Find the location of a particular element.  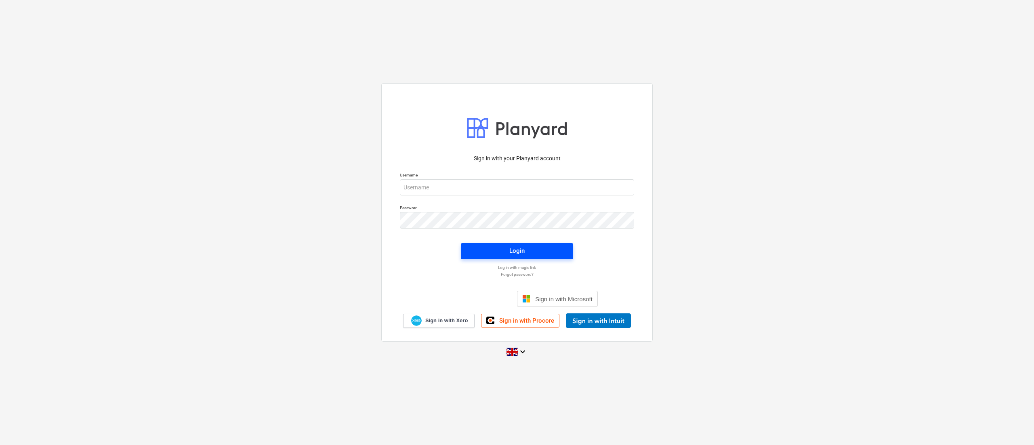

span: Sign in with Microsoft is located at coordinates (564, 299).